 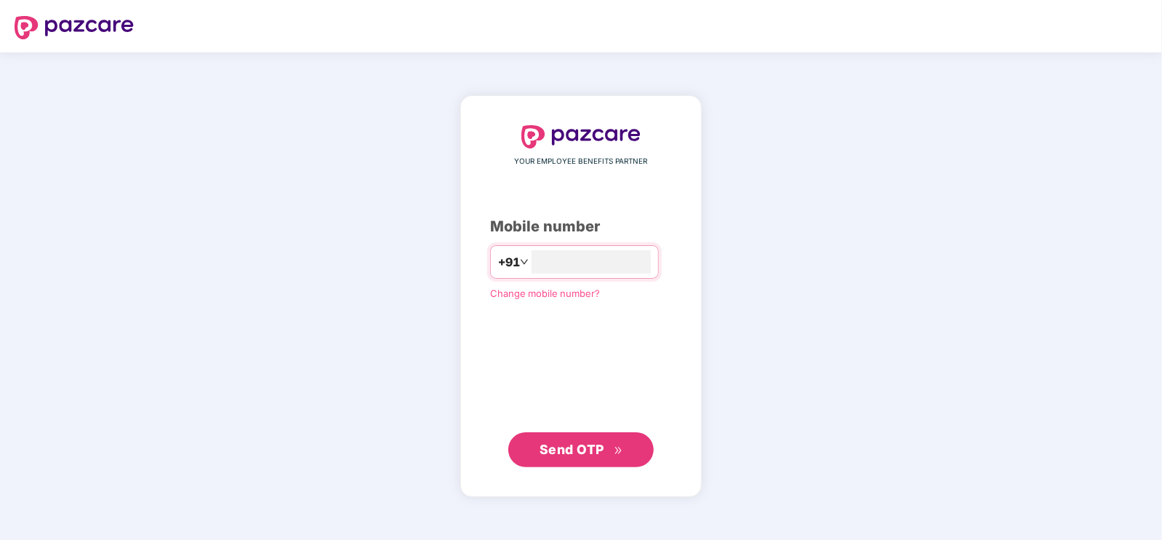 What do you see at coordinates (581, 450) in the screenshot?
I see `button: Send OTPdouble-right` at bounding box center [581, 450].